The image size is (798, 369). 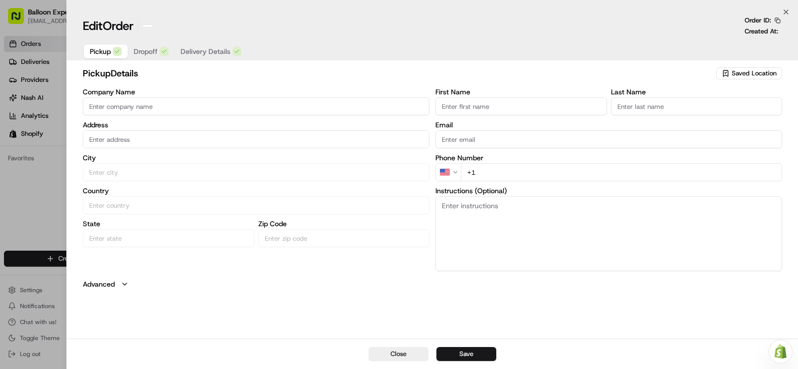 I want to click on h2: pickup Details, so click(x=399, y=73).